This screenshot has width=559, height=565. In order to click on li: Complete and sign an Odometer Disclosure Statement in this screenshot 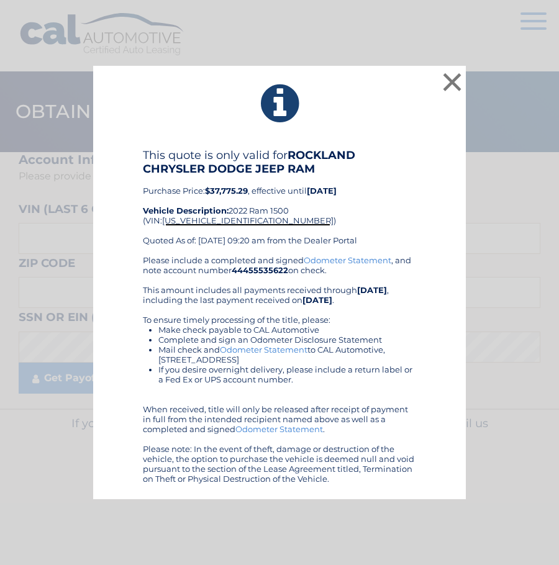, I will do `click(287, 340)`.